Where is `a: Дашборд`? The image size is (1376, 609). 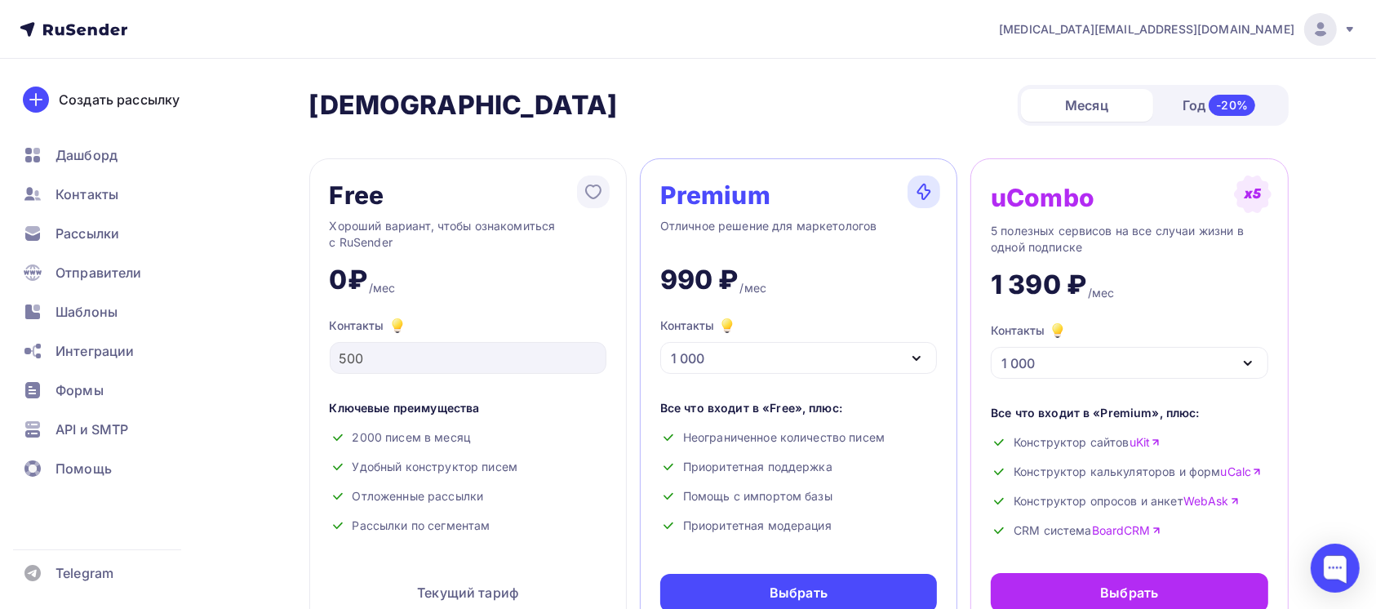
a: Дашборд is located at coordinates (110, 155).